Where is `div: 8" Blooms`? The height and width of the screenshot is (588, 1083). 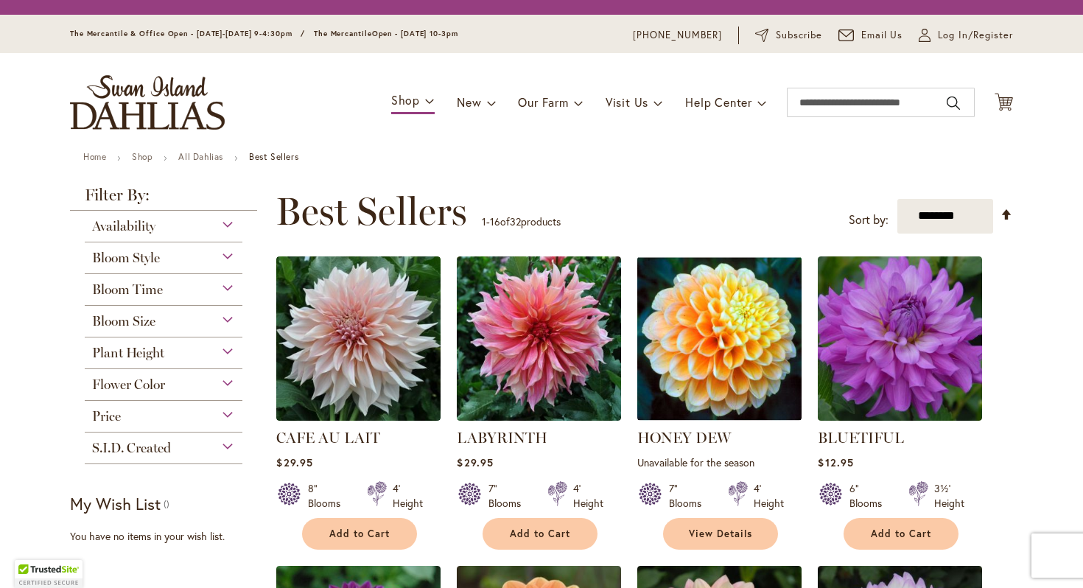 div: 8" Blooms is located at coordinates (329, 496).